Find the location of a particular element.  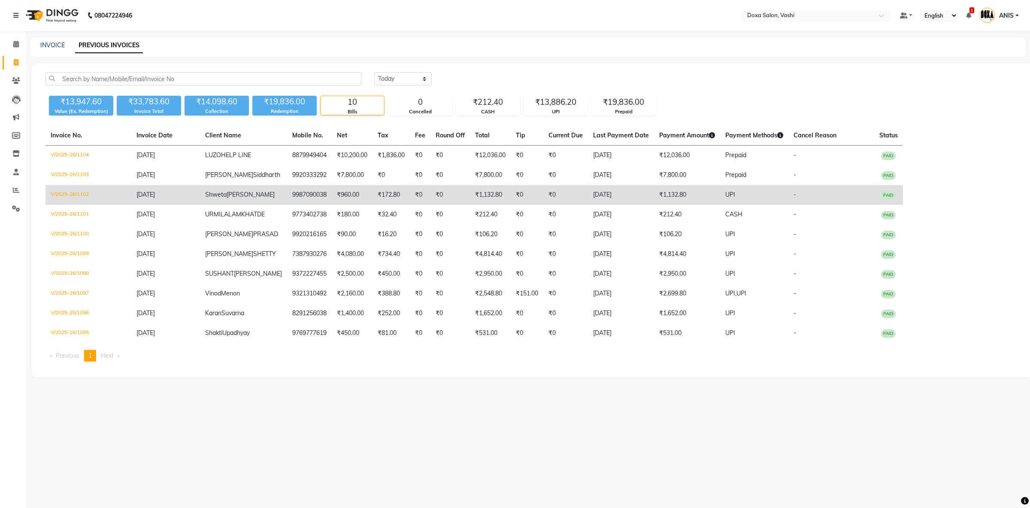

nav: Pagination is located at coordinates (532, 355).